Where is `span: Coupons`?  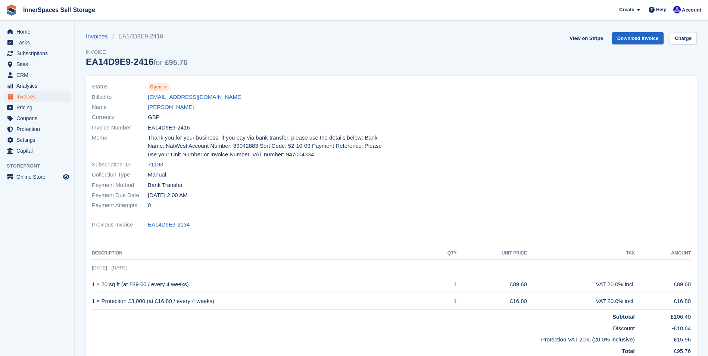 span: Coupons is located at coordinates (39, 118).